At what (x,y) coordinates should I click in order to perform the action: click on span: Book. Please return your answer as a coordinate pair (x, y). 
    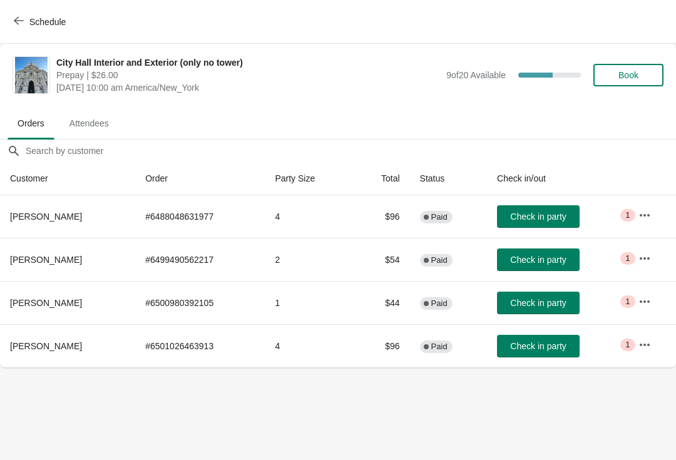
    Looking at the image, I should click on (628, 75).